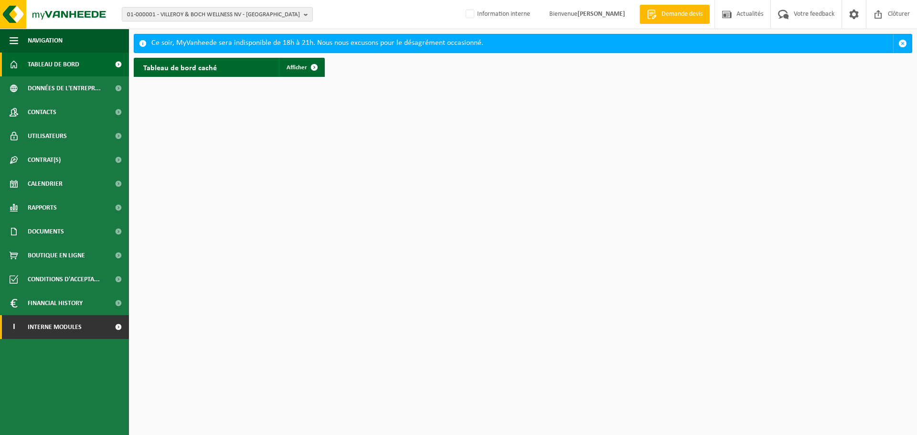 This screenshot has height=435, width=917. Describe the element at coordinates (44, 160) in the screenshot. I see `span: Contrat(s)` at that location.